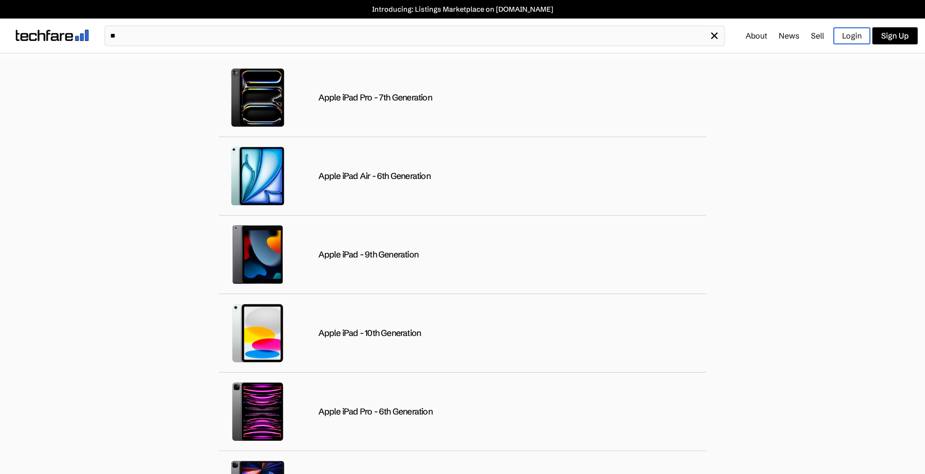  What do you see at coordinates (375, 411) in the screenshot?
I see `div: Apple iPad Pro - 6th Generation` at bounding box center [375, 411].